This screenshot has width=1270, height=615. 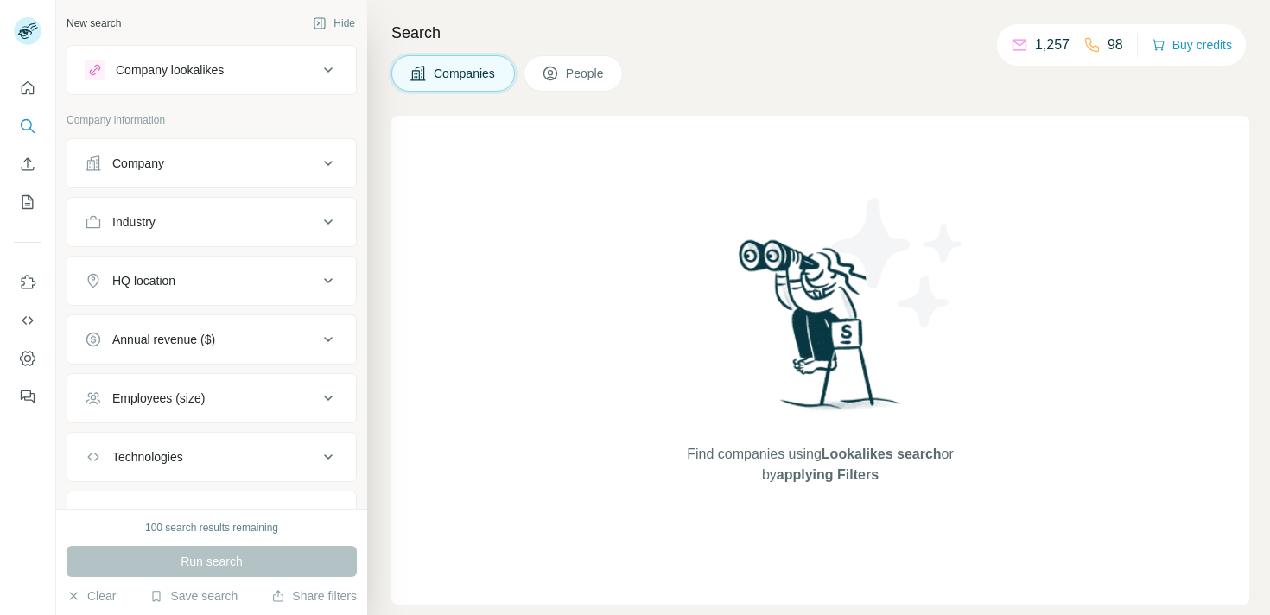 I want to click on button: Technologies, so click(x=212, y=457).